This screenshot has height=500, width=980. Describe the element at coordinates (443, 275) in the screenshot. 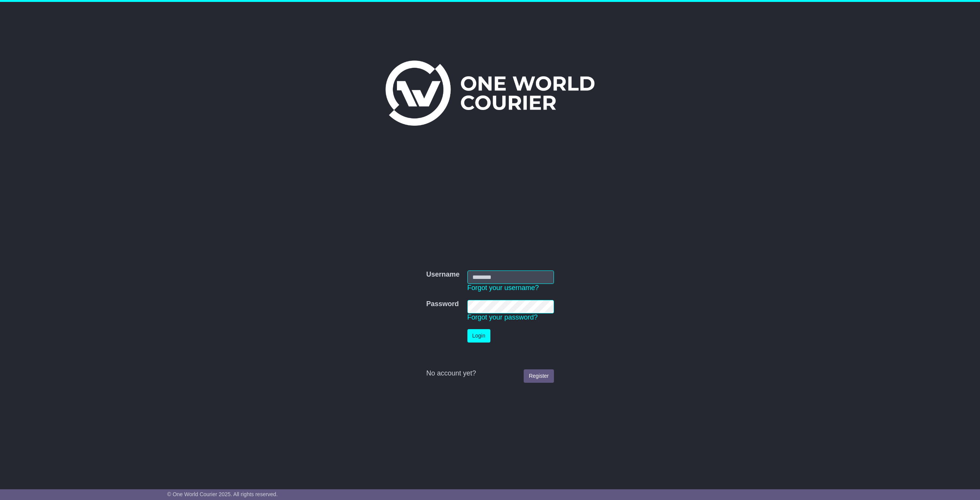

I see `label: Username` at that location.